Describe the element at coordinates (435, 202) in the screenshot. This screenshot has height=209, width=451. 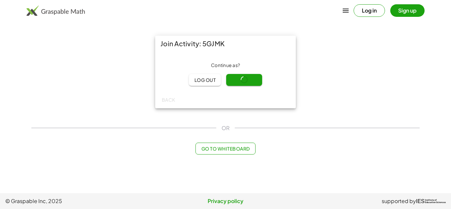
I see `span: Institute of Education Sciences` at that location.